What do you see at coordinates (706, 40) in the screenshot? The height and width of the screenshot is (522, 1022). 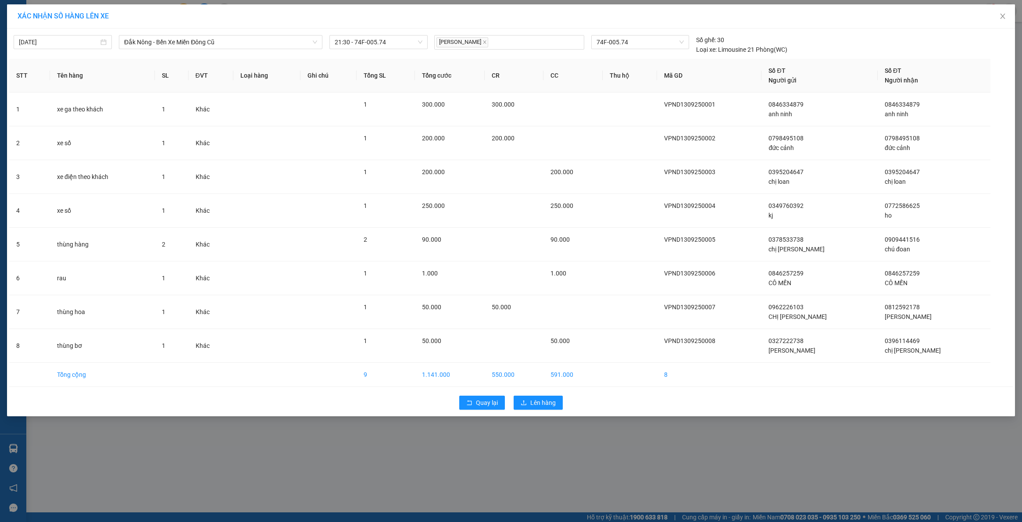 I see `span: Số ghế:` at bounding box center [706, 40].